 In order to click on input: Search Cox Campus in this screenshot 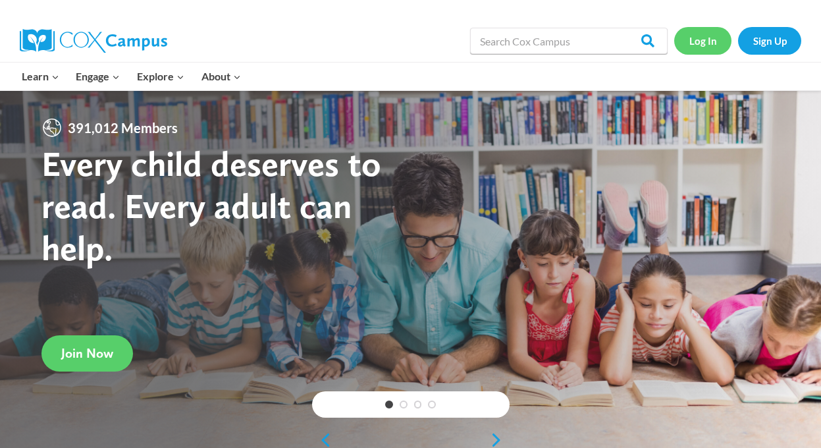, I will do `click(569, 41)`.